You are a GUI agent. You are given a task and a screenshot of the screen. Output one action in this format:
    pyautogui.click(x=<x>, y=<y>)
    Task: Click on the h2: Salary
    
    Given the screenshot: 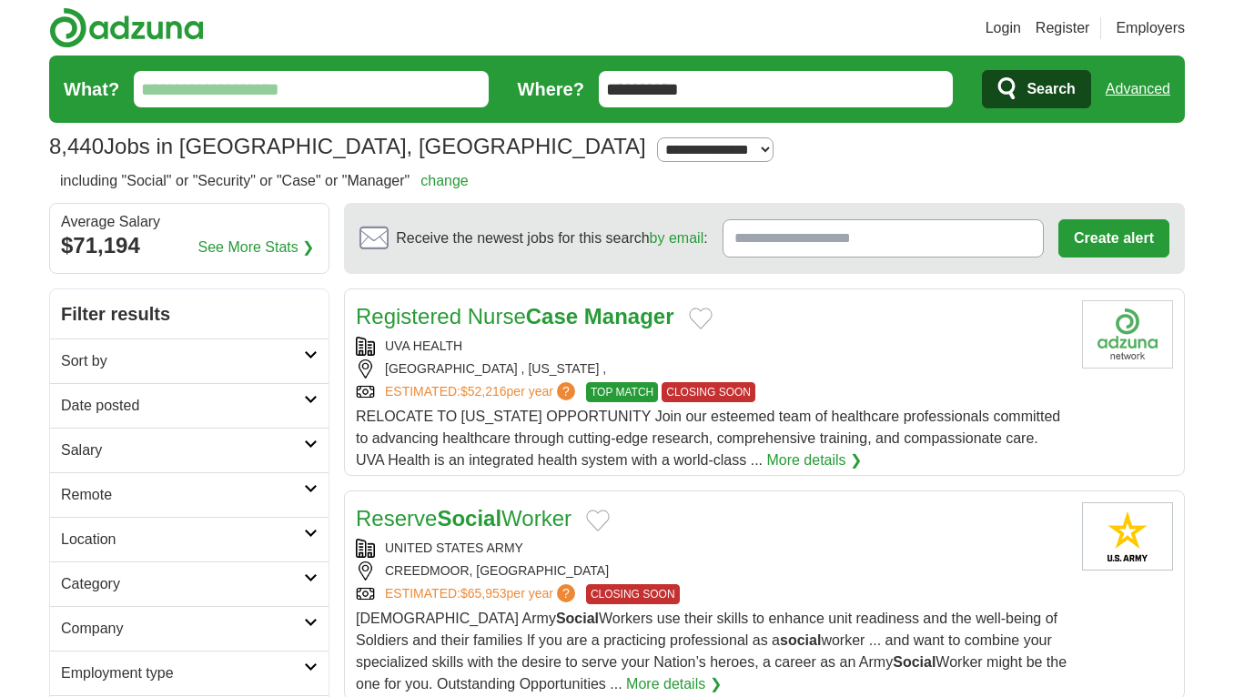 What is the action you would take?
    pyautogui.click(x=182, y=450)
    